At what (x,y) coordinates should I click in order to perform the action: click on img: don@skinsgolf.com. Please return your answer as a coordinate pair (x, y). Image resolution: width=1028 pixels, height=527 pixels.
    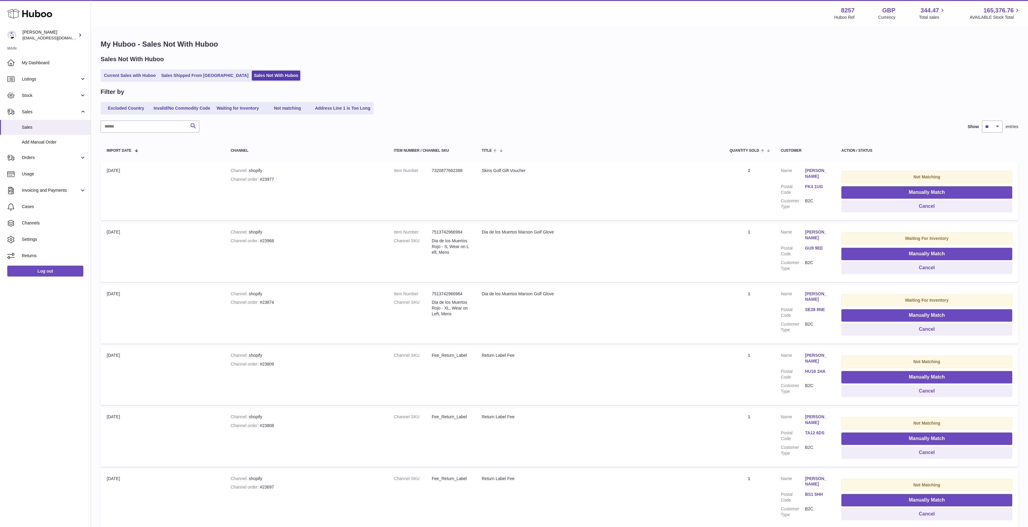
    Looking at the image, I should click on (12, 35).